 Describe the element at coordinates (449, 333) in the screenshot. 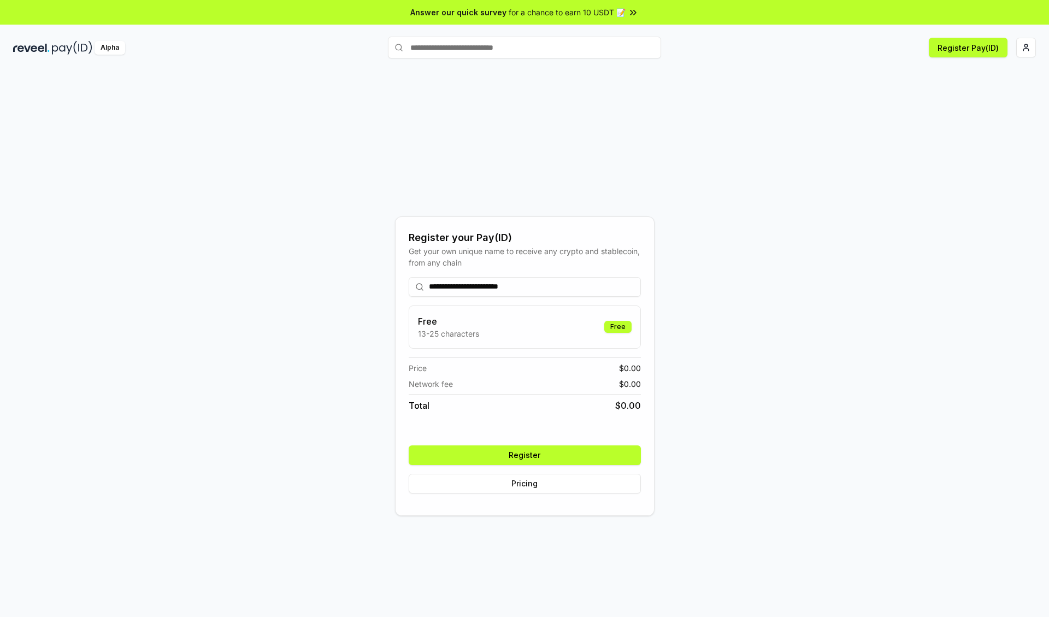

I see `p: 13-25 characters` at that location.